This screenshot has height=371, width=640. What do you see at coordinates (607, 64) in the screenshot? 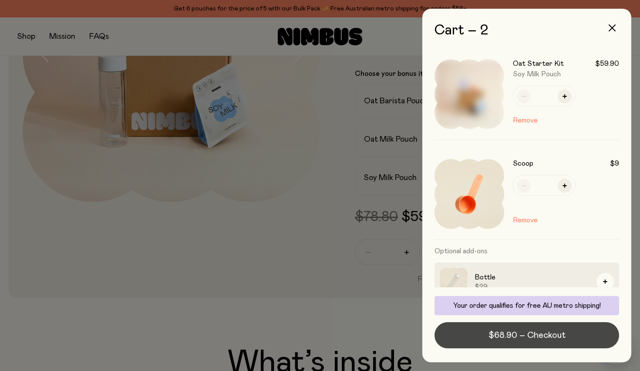
I see `span: $59.90` at bounding box center [607, 64].